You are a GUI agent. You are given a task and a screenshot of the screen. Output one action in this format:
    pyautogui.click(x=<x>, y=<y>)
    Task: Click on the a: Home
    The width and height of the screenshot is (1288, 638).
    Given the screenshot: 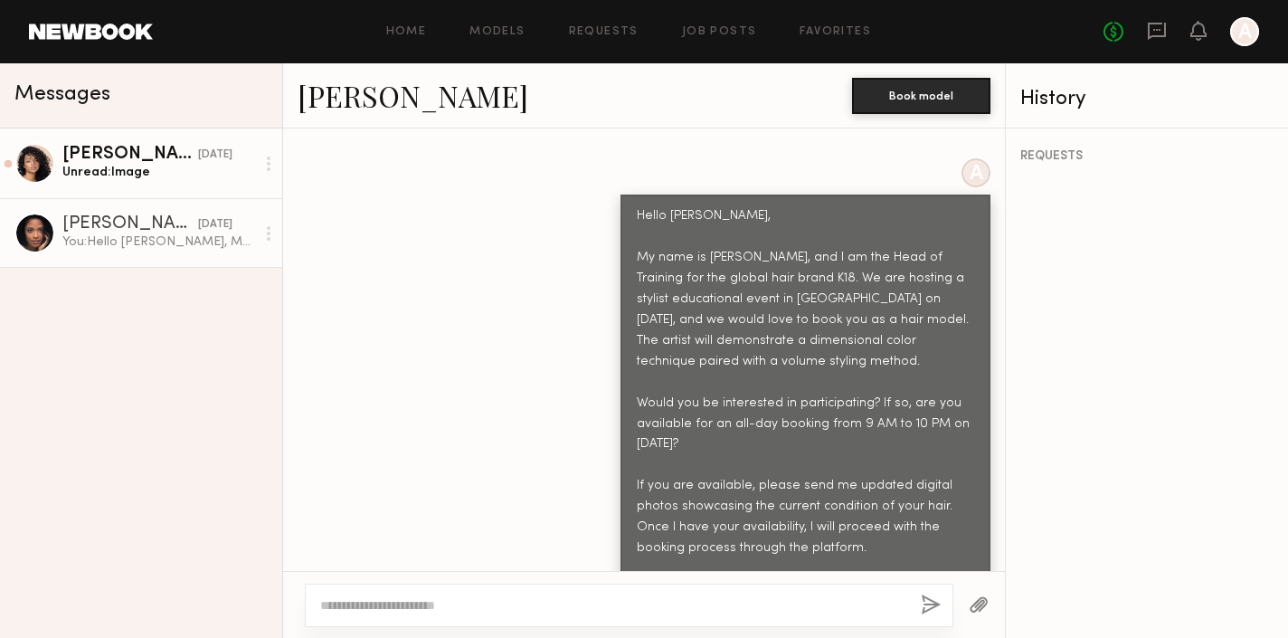 What is the action you would take?
    pyautogui.click(x=406, y=32)
    